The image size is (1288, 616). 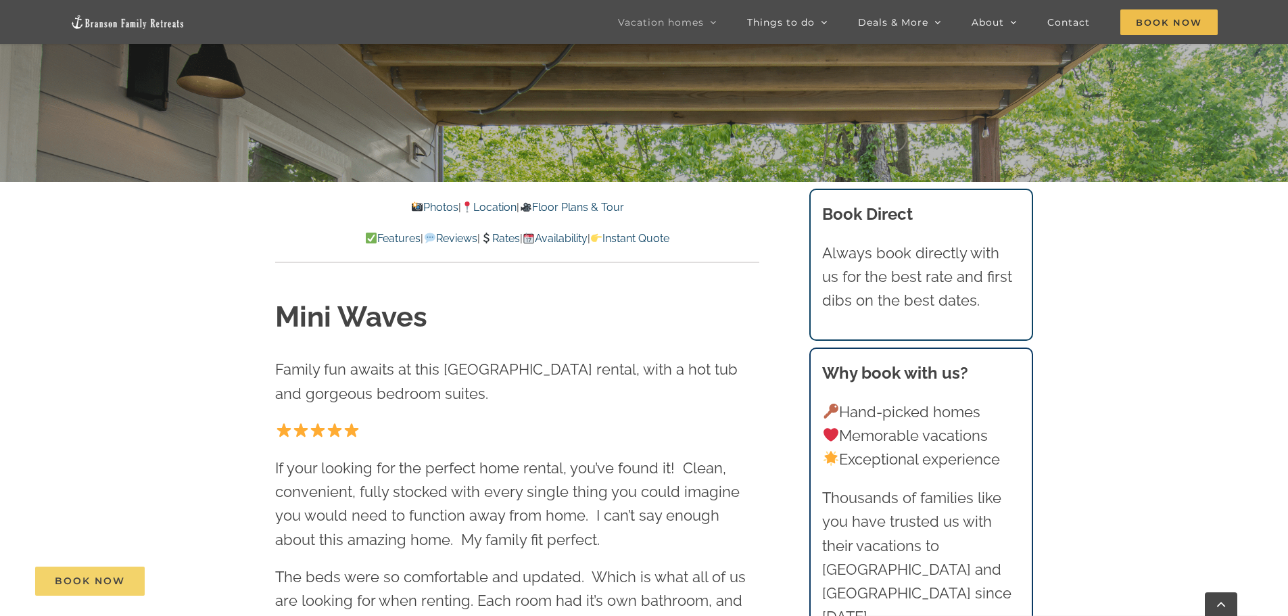 What do you see at coordinates (435, 207) in the screenshot?
I see `a: Photos` at bounding box center [435, 207].